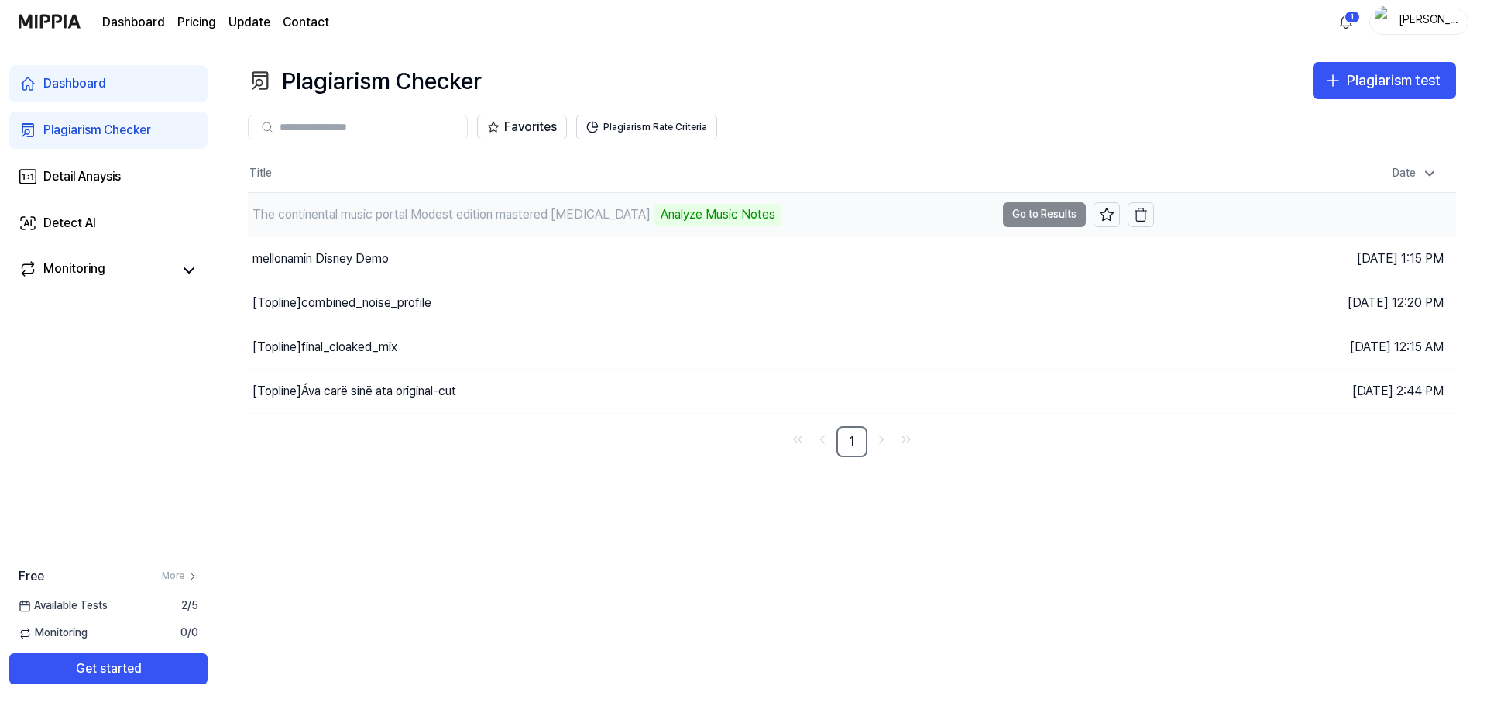 Image resolution: width=1487 pixels, height=706 pixels. What do you see at coordinates (1353, 17) in the screenshot?
I see `div: 1` at bounding box center [1353, 17].